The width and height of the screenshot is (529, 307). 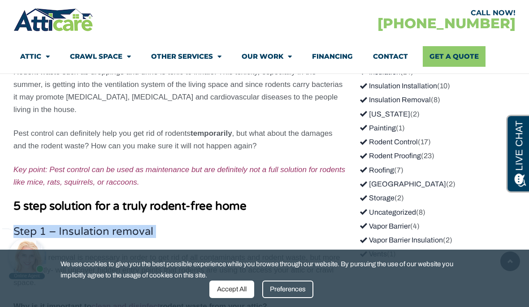 What do you see at coordinates (179, 176) in the screenshot?
I see `span: Key point: Pest control can be used as maintenance but are definitely not a full solution for rod...` at bounding box center [179, 176].